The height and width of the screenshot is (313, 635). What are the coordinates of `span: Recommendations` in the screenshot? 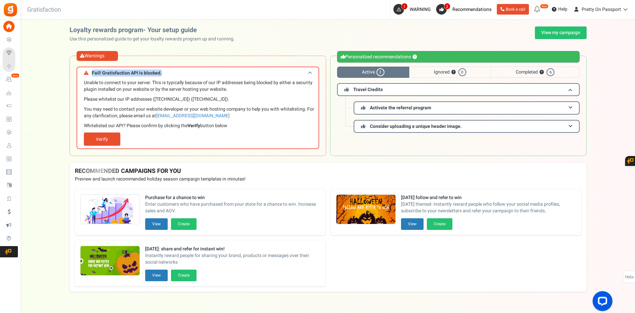 It's located at (472, 9).